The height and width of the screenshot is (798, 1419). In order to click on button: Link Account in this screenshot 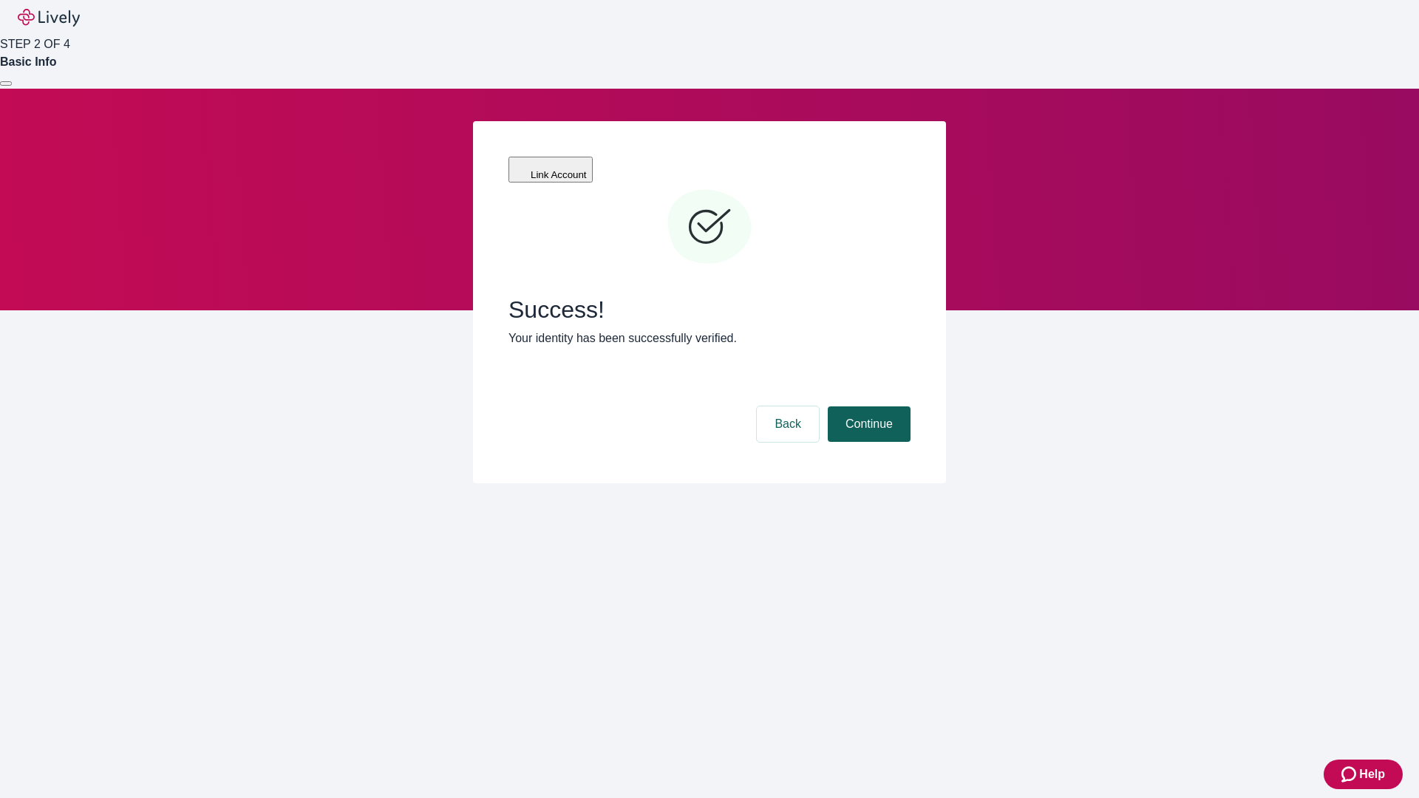, I will do `click(550, 169)`.